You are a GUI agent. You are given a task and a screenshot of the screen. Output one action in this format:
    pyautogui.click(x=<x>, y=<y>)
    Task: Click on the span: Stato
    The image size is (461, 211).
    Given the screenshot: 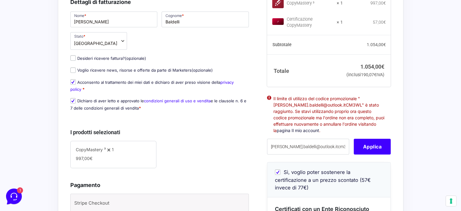 What is the action you would take?
    pyautogui.click(x=99, y=41)
    